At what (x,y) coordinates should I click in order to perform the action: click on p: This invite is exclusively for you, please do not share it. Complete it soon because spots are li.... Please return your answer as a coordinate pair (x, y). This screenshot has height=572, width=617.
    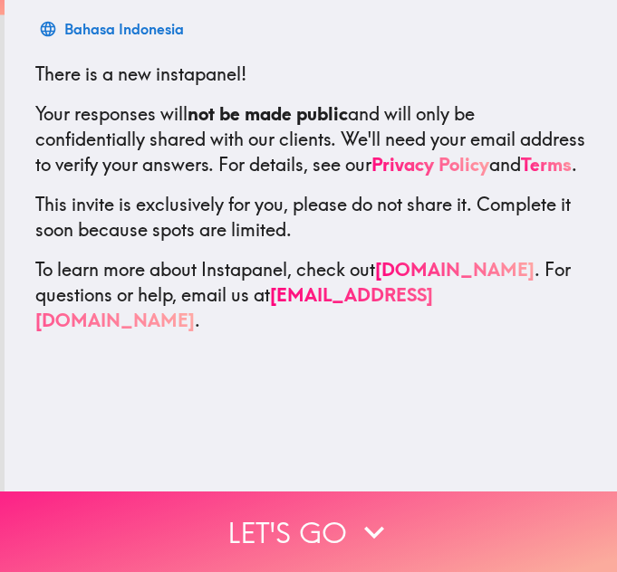
    Looking at the image, I should click on (311, 217).